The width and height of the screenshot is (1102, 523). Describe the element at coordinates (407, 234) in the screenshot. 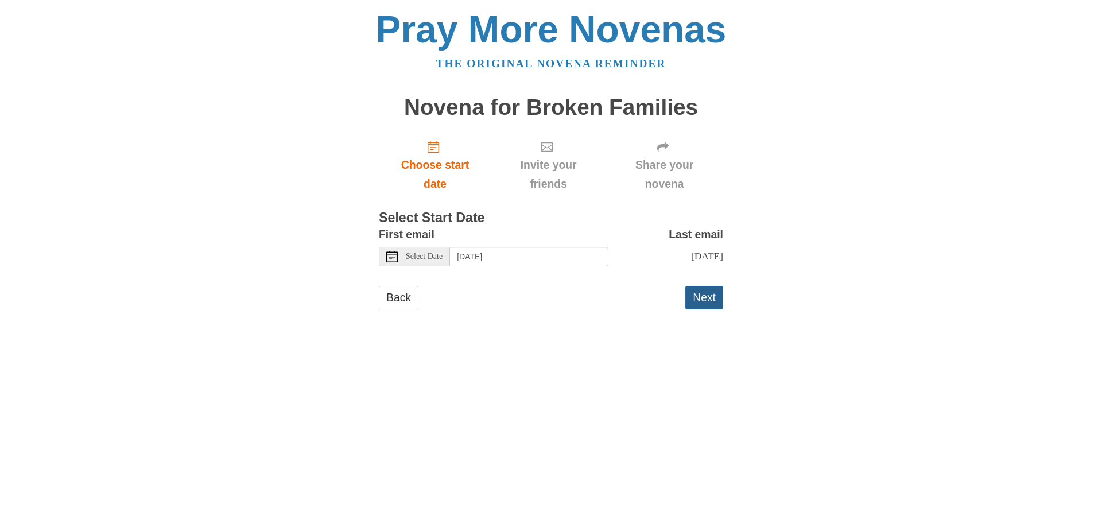

I see `label: First email` at that location.